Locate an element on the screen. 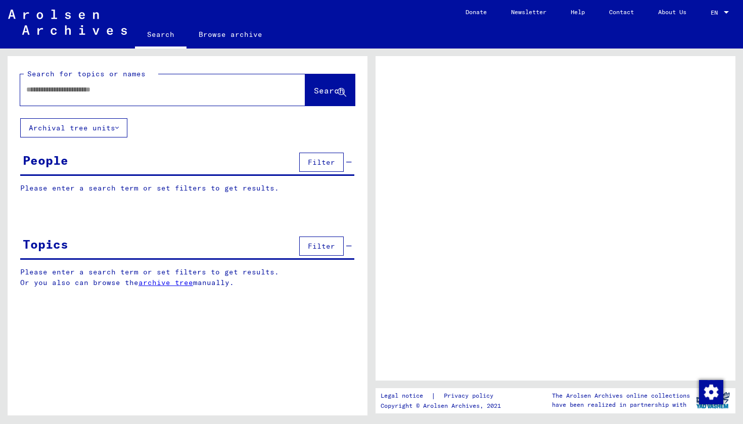 This screenshot has height=424, width=743. a: archive tree is located at coordinates (166, 283).